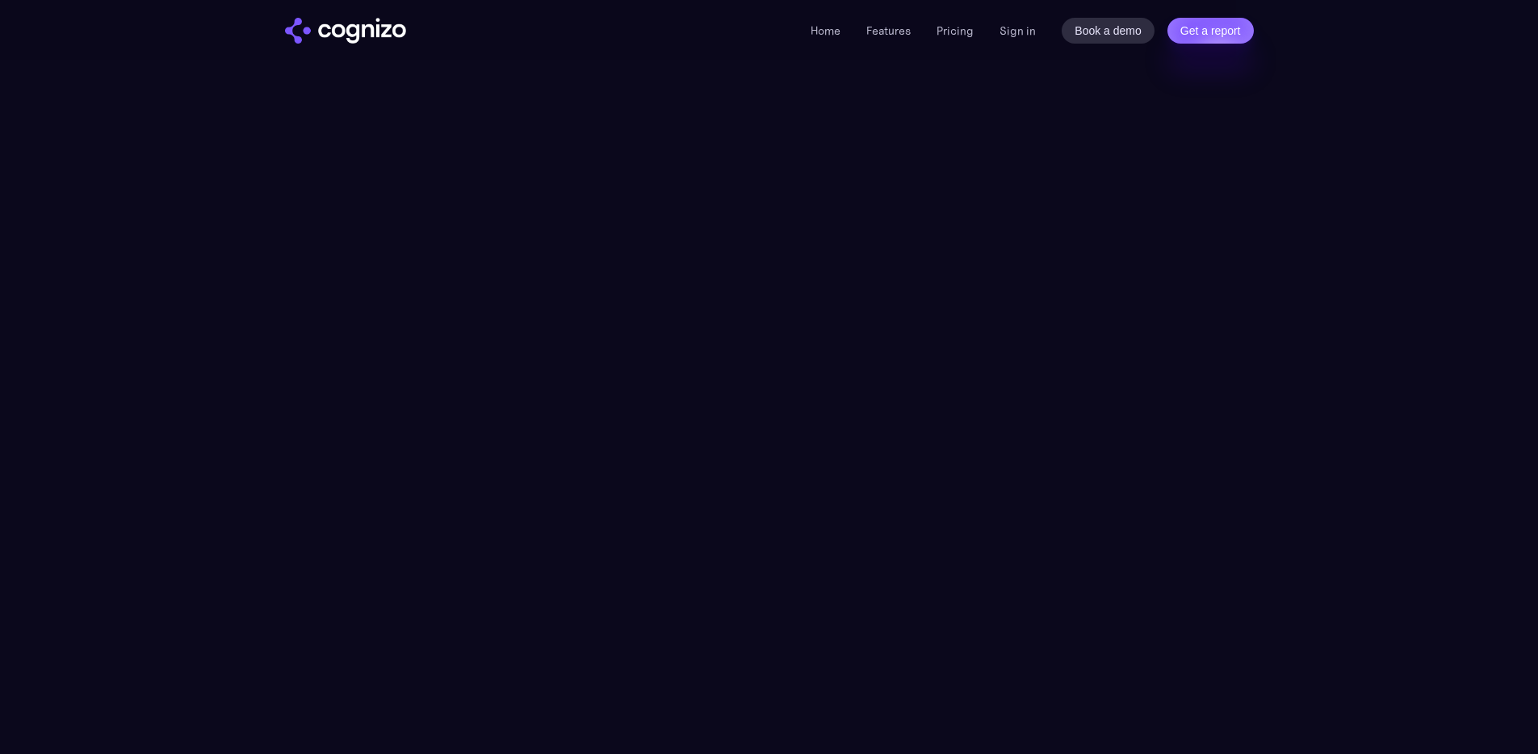  What do you see at coordinates (346, 31) in the screenshot?
I see `img: cognizo logo` at bounding box center [346, 31].